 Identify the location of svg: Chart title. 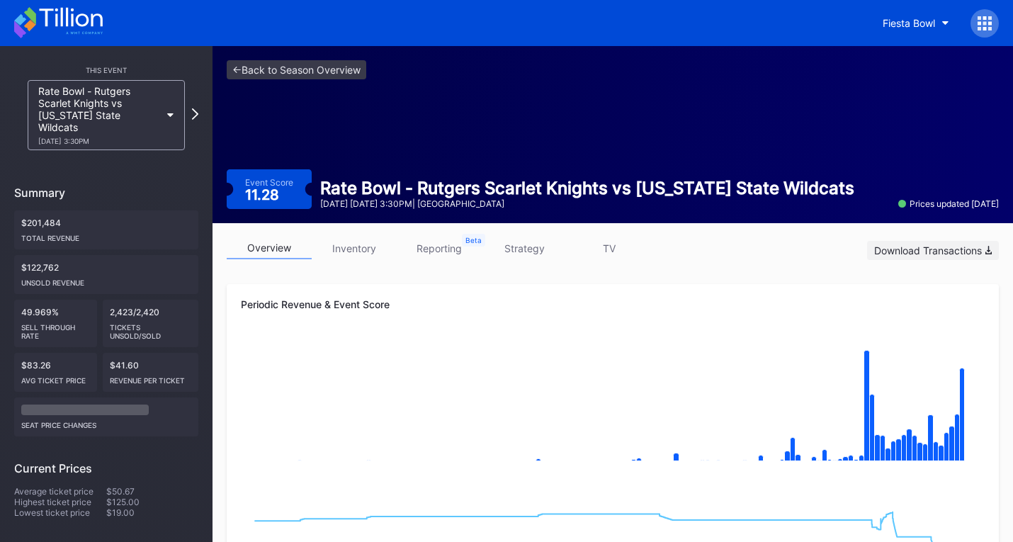
(613, 406).